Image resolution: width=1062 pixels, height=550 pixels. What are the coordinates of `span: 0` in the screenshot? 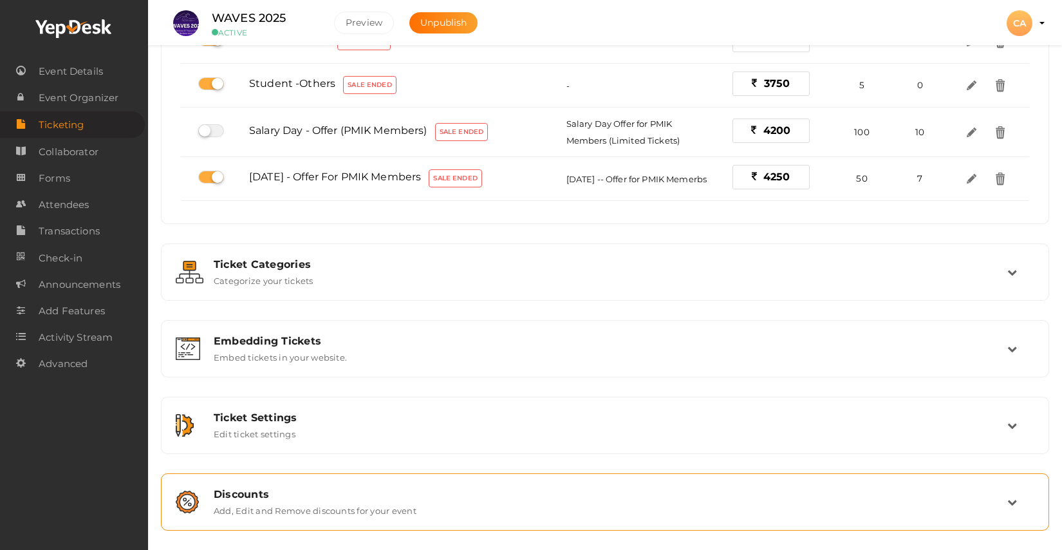 It's located at (919, 85).